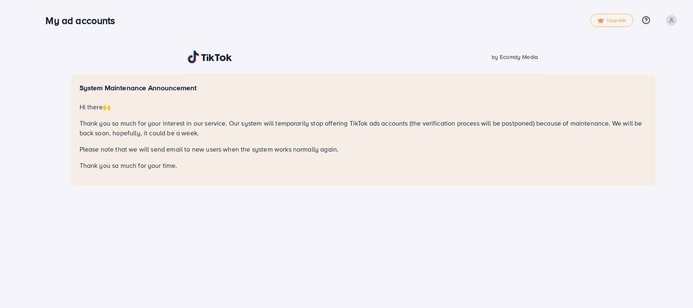 Image resolution: width=693 pixels, height=308 pixels. I want to click on span: Upgrade, so click(612, 20).